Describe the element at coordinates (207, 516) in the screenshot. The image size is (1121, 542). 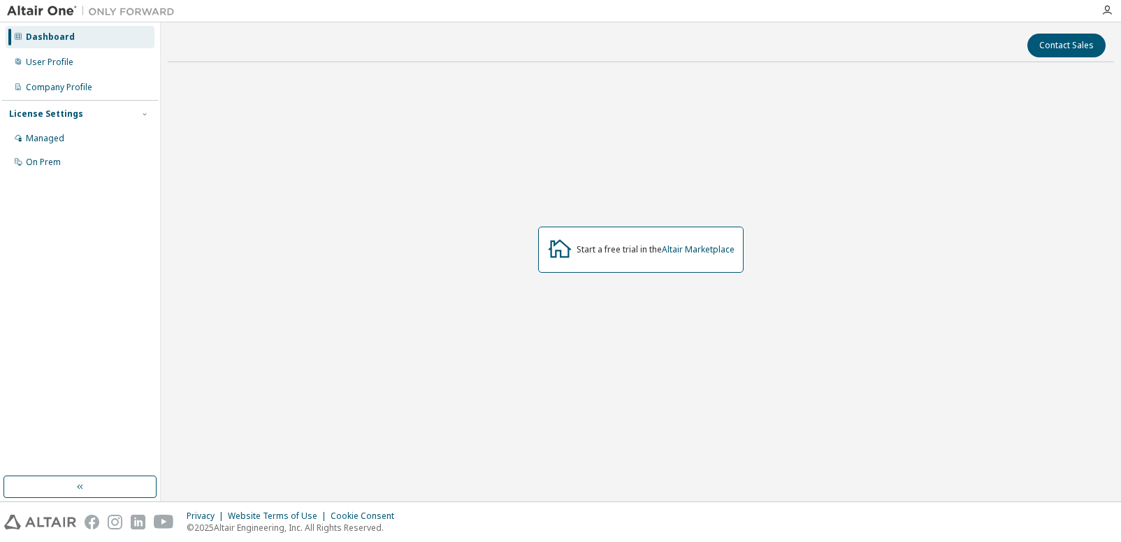
I see `div: Privacy` at that location.